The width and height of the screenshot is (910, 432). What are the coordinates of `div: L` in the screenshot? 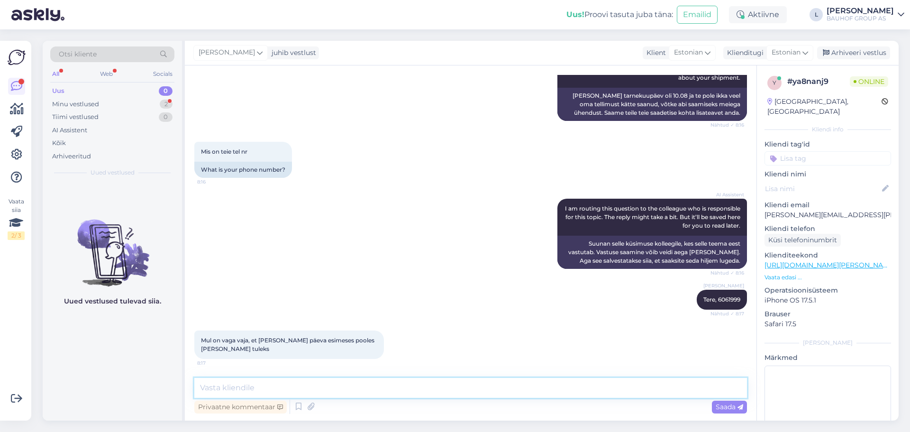 It's located at (816, 15).